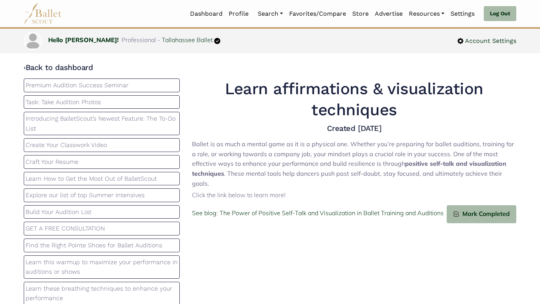  What do you see at coordinates (58, 67) in the screenshot?
I see `a: ‹Back to dashboard` at bounding box center [58, 67].